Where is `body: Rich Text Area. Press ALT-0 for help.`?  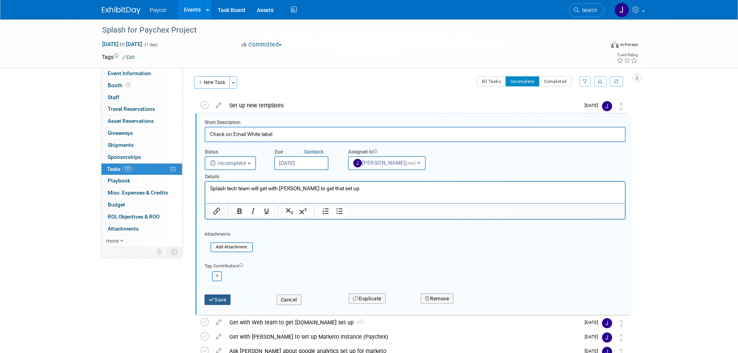 body: Rich Text Area. Press ALT-0 for help. is located at coordinates (210, 7).